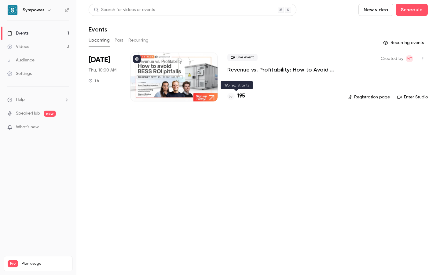 This screenshot has width=440, height=275. What do you see at coordinates (18, 33) in the screenshot?
I see `div: Events` at bounding box center [18, 33].